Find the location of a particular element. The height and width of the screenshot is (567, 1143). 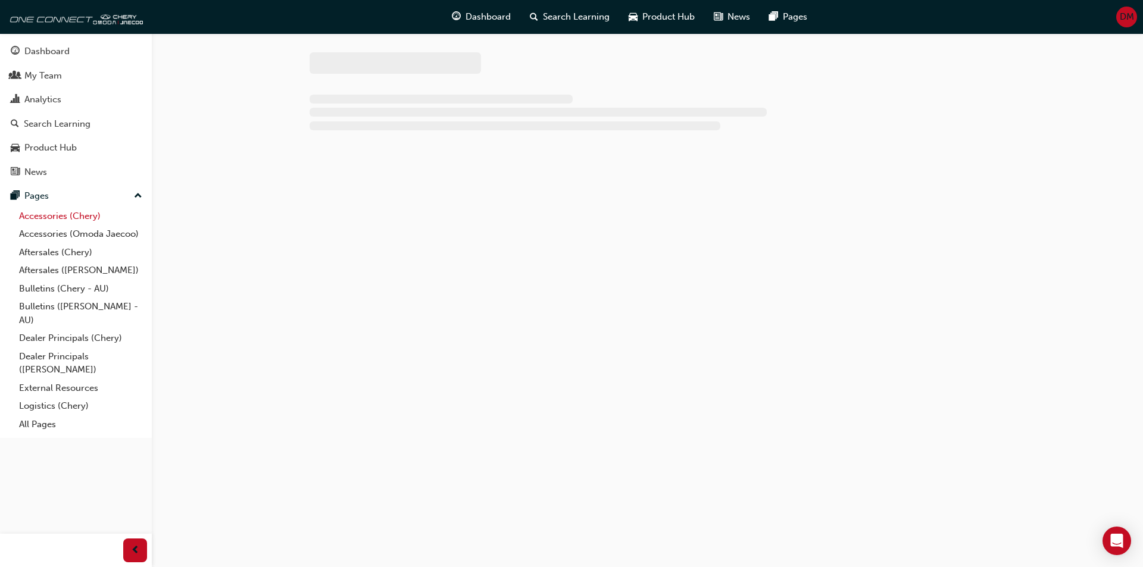

div: Search Learning is located at coordinates (57, 124).